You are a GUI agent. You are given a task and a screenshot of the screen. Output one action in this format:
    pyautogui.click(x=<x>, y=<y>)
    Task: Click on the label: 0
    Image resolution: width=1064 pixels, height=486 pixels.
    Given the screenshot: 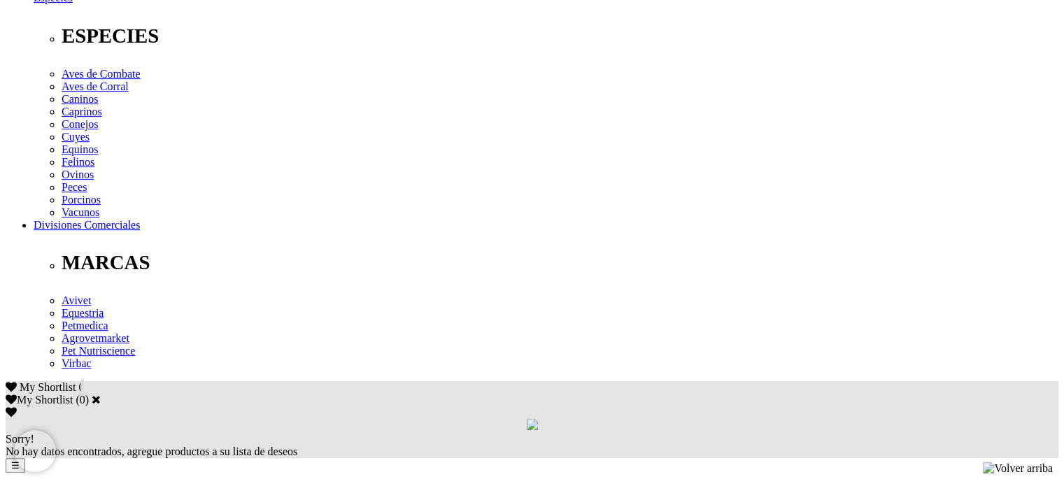 What is the action you would take?
    pyautogui.click(x=83, y=399)
    